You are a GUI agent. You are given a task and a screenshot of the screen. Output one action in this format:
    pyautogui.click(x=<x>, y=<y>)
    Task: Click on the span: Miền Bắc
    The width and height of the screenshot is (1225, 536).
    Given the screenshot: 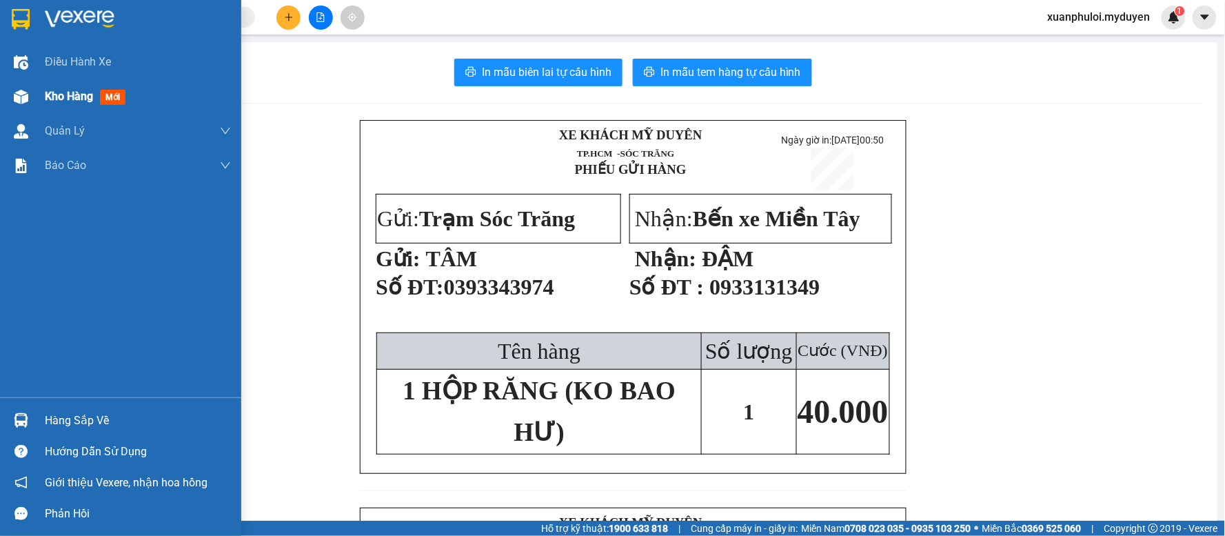 What is the action you would take?
    pyautogui.click(x=1032, y=528)
    